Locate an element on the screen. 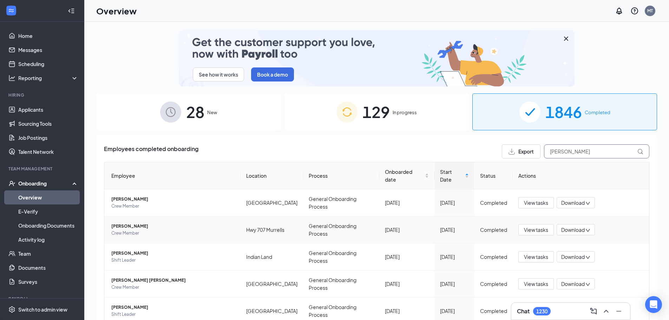 This screenshot has width=669, height=320. a: Onboarding Documents is located at coordinates (48, 226).